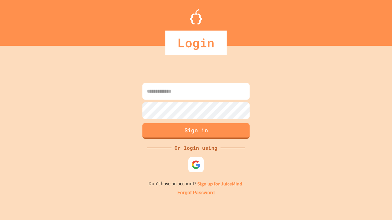 This screenshot has width=392, height=220. I want to click on div: Login, so click(196, 43).